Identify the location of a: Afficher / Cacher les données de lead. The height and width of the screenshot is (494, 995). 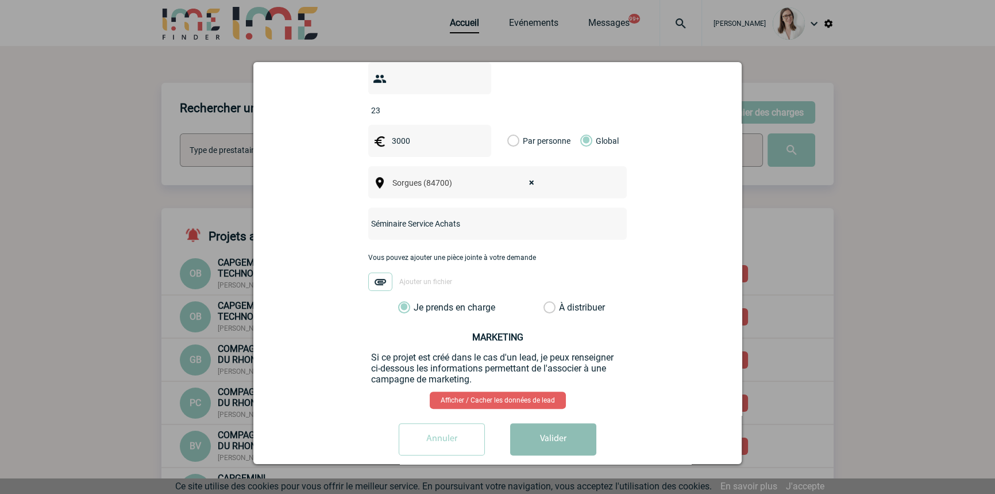
(498, 400).